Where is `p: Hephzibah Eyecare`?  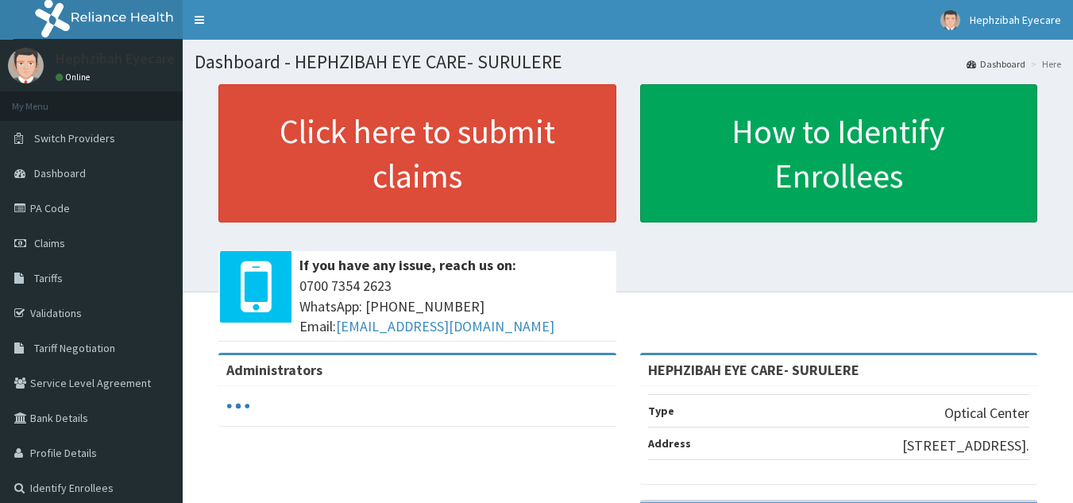 p: Hephzibah Eyecare is located at coordinates (115, 59).